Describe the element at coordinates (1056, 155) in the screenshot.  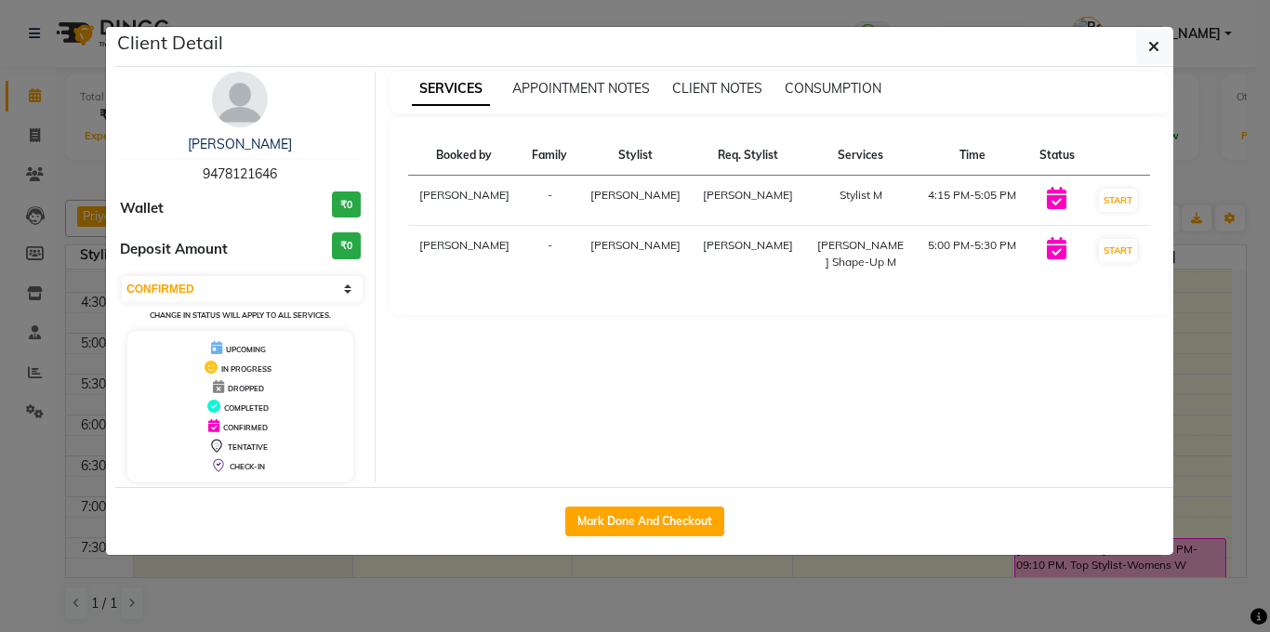
I see `th: Status` at that location.